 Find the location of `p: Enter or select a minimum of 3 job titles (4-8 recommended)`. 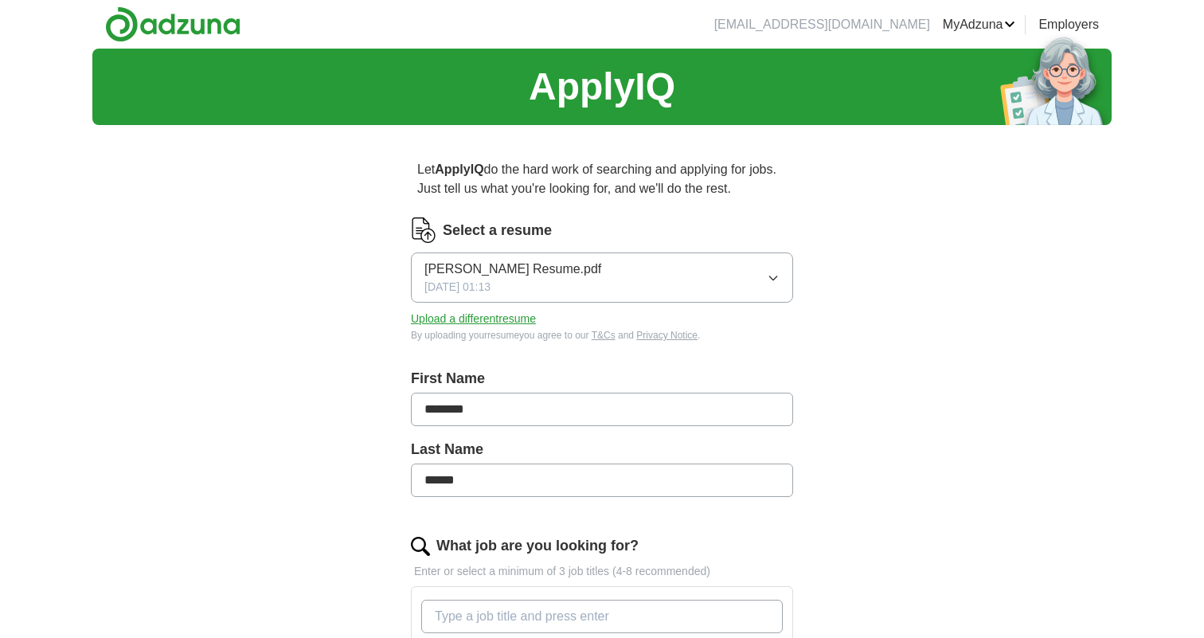

p: Enter or select a minimum of 3 job titles (4-8 recommended) is located at coordinates (602, 571).